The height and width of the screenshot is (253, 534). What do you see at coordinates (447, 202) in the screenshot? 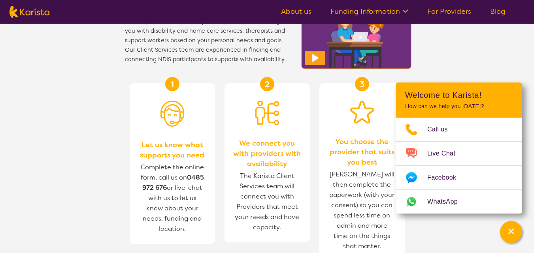
I see `span: WhatsApp` at bounding box center [447, 202].